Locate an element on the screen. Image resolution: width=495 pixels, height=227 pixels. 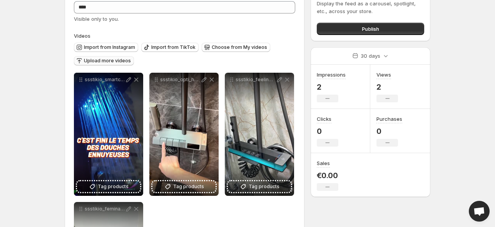
div: ssstikio_feelingrun_laserwelding_1759003277088Tag products is located at coordinates (260, 134).